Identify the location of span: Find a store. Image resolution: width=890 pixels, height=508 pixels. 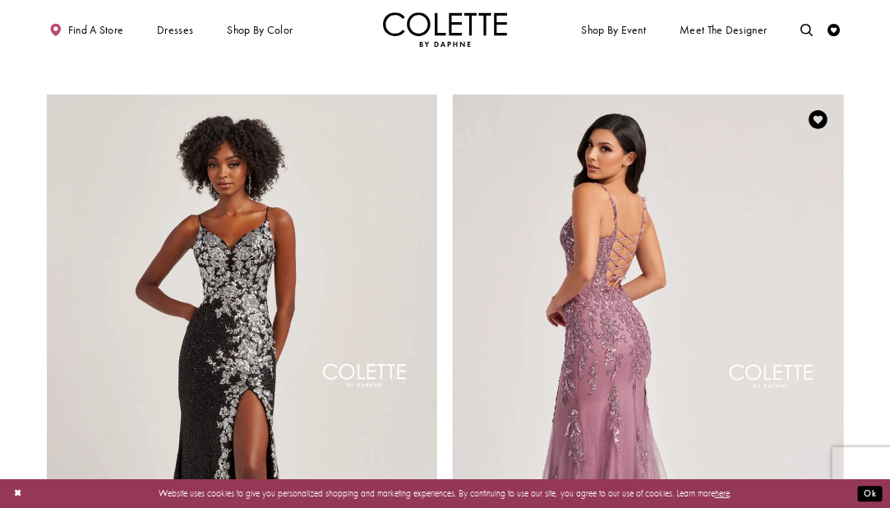
(96, 30).